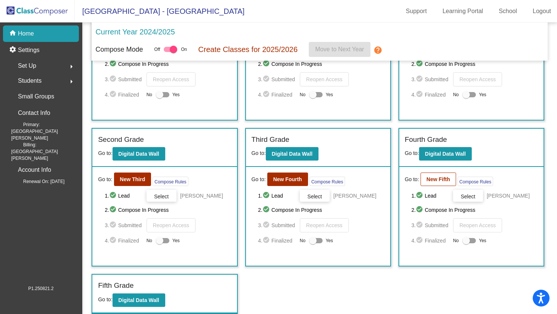 The height and width of the screenshot is (314, 557). What do you see at coordinates (339, 49) in the screenshot?
I see `span: Move to Next Year` at bounding box center [339, 49].